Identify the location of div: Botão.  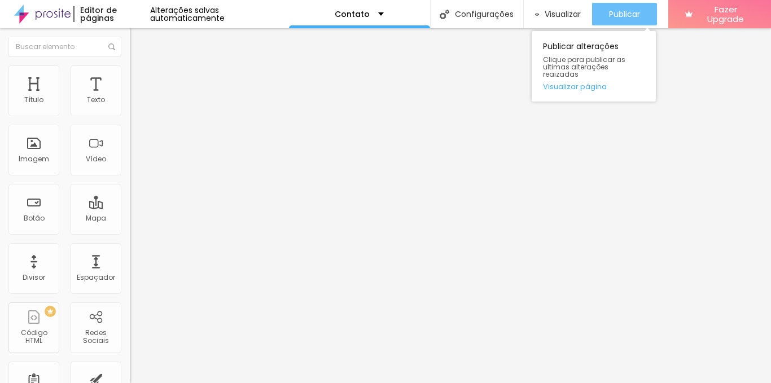
(34, 218).